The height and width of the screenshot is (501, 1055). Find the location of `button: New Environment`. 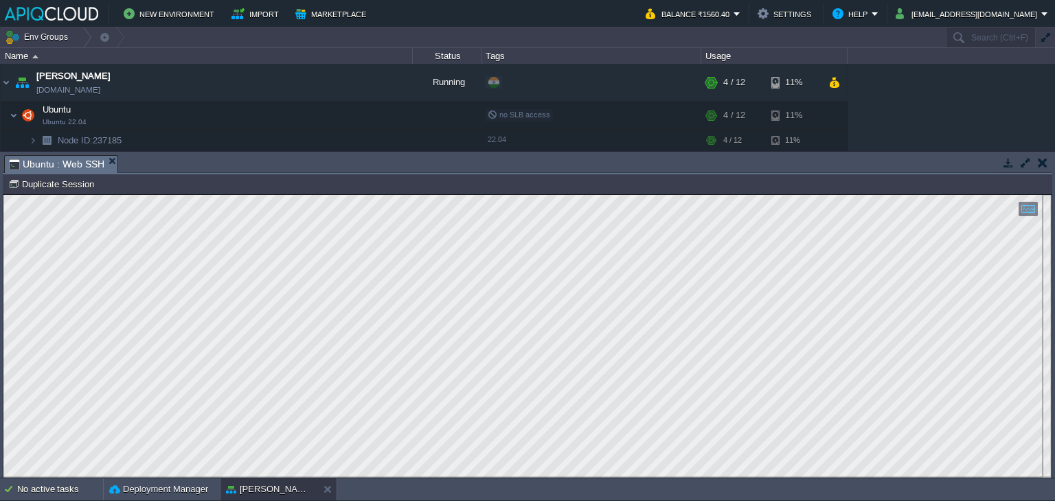

button: New Environment is located at coordinates (171, 14).